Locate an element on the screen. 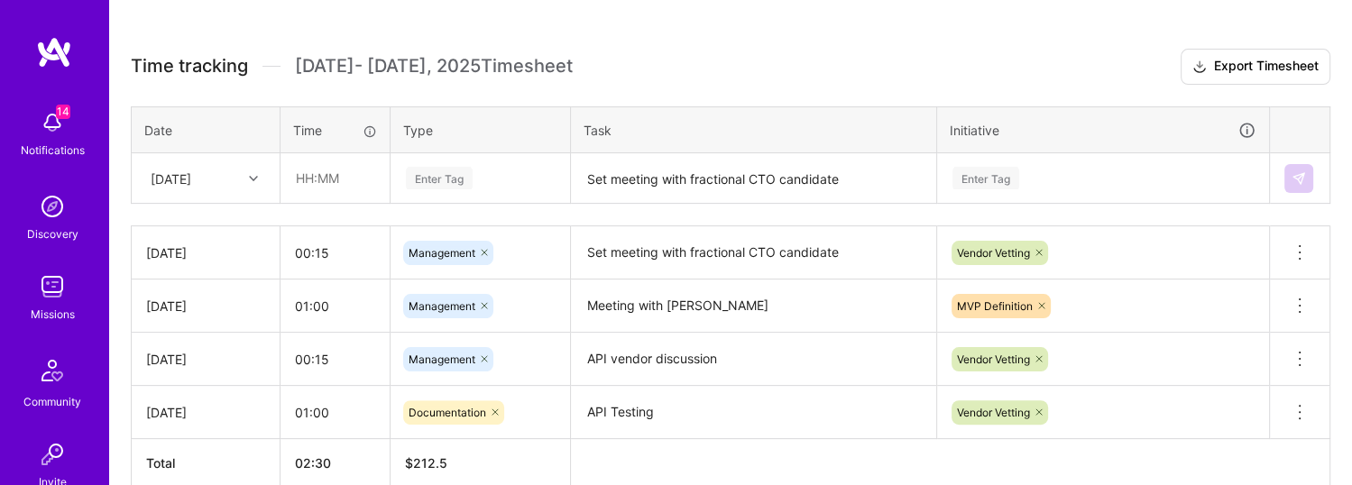 Image resolution: width=1352 pixels, height=485 pixels. div: Discovery is located at coordinates (52, 234).